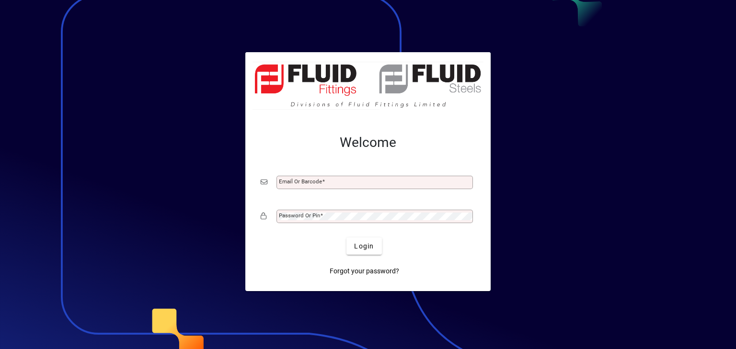 This screenshot has width=736, height=349. I want to click on span: Forgot your password?, so click(364, 271).